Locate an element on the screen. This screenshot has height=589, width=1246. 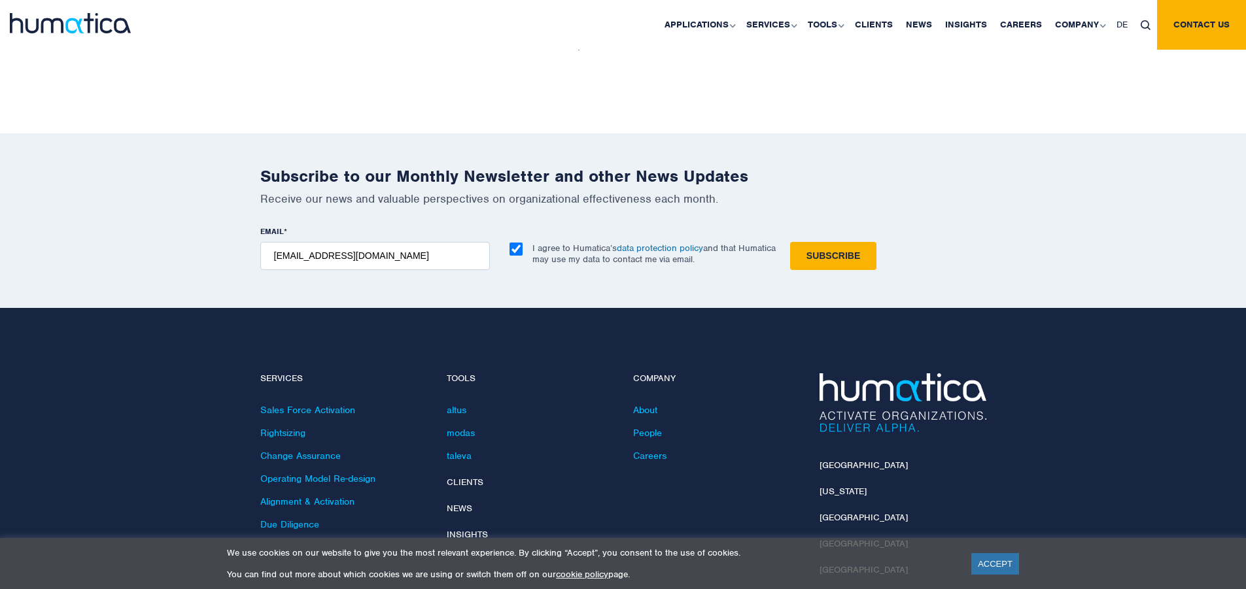
img: search_icon is located at coordinates (1145, 25).